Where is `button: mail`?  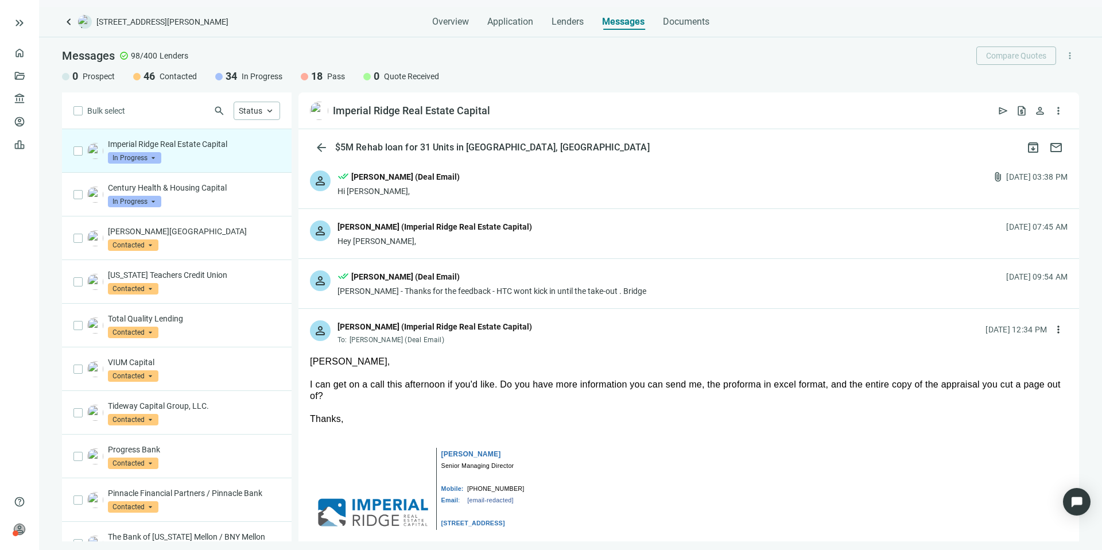 button: mail is located at coordinates (1056, 148).